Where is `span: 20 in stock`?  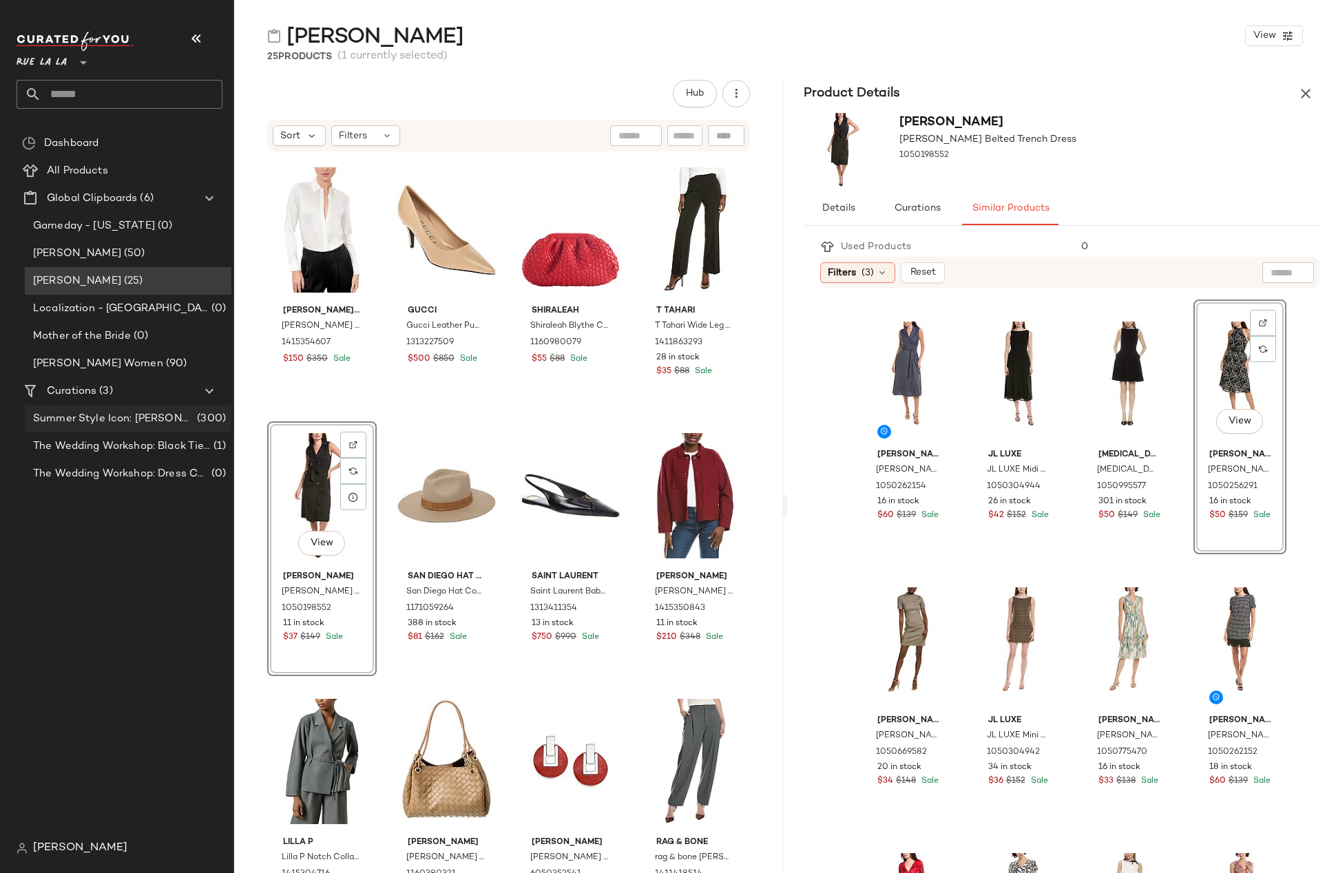 span: 20 in stock is located at coordinates (900, 768).